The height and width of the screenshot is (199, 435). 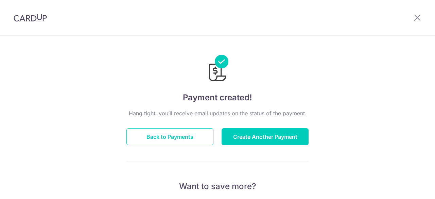 I want to click on p: Hang tight, you’ll receive email updates on the status of the payment., so click(x=217, y=113).